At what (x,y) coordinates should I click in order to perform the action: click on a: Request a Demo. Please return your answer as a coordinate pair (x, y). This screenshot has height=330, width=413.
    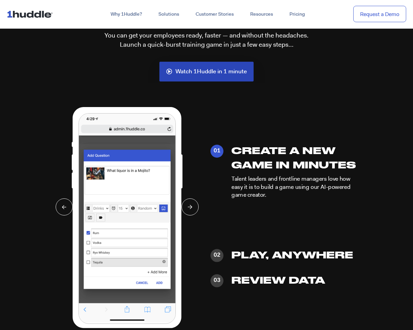
    Looking at the image, I should click on (379, 14).